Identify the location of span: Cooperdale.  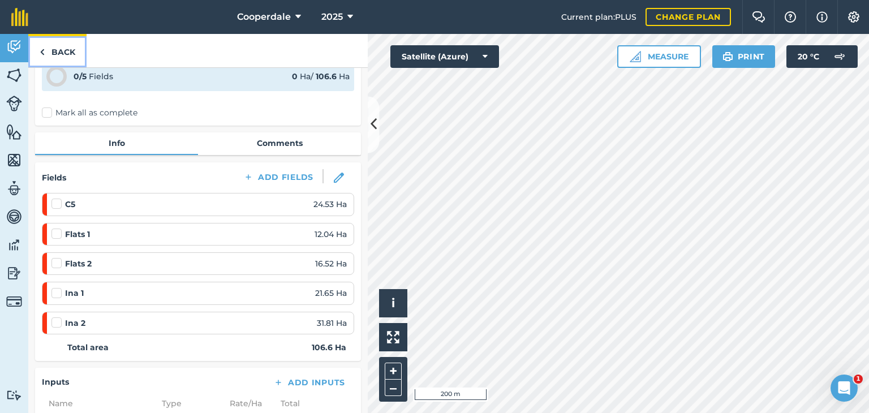
(264, 17).